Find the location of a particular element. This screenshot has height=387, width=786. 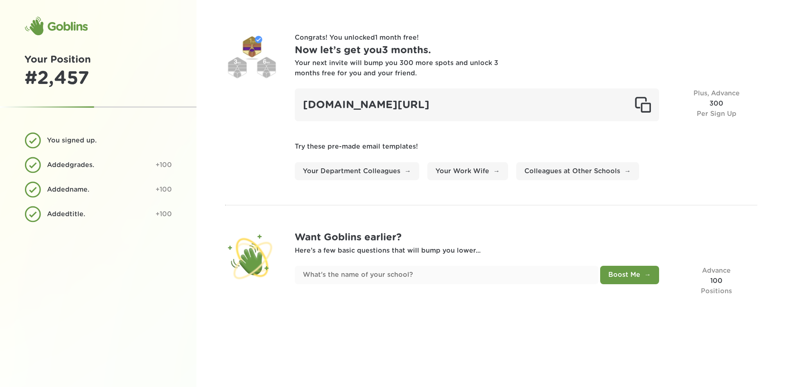

span: Advance is located at coordinates (716, 271).